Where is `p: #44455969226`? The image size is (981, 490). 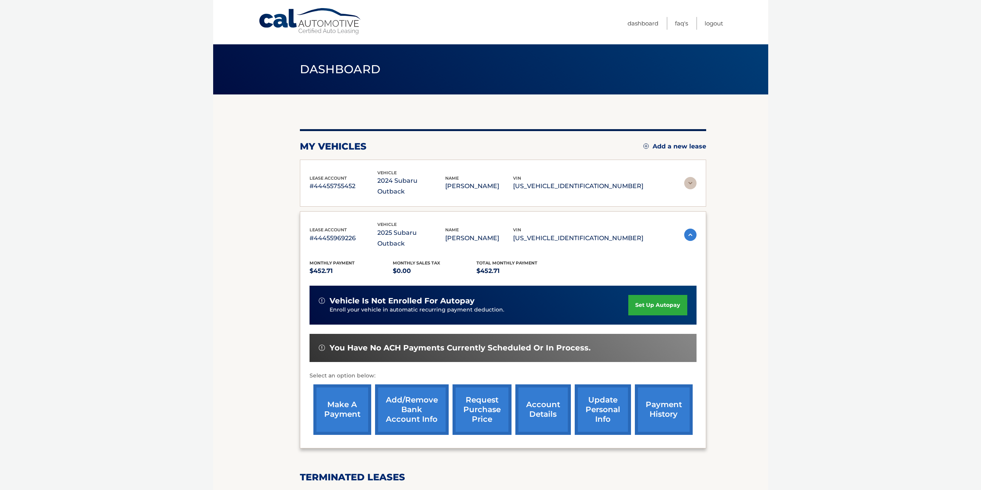 p: #44455969226 is located at coordinates (344, 238).